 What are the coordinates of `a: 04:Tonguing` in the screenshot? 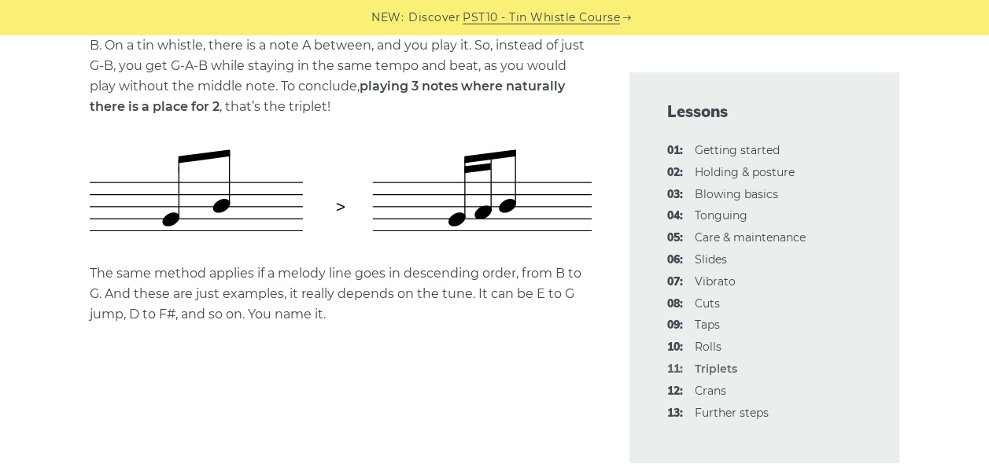 It's located at (720, 216).